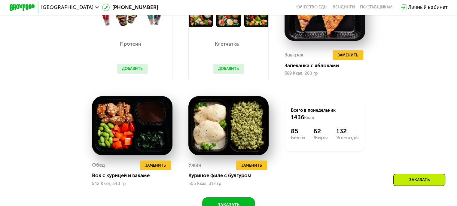 This screenshot has width=457, height=206. What do you see at coordinates (325, 74) in the screenshot?
I see `div: 389 Ккал, 280 гр` at bounding box center [325, 74].